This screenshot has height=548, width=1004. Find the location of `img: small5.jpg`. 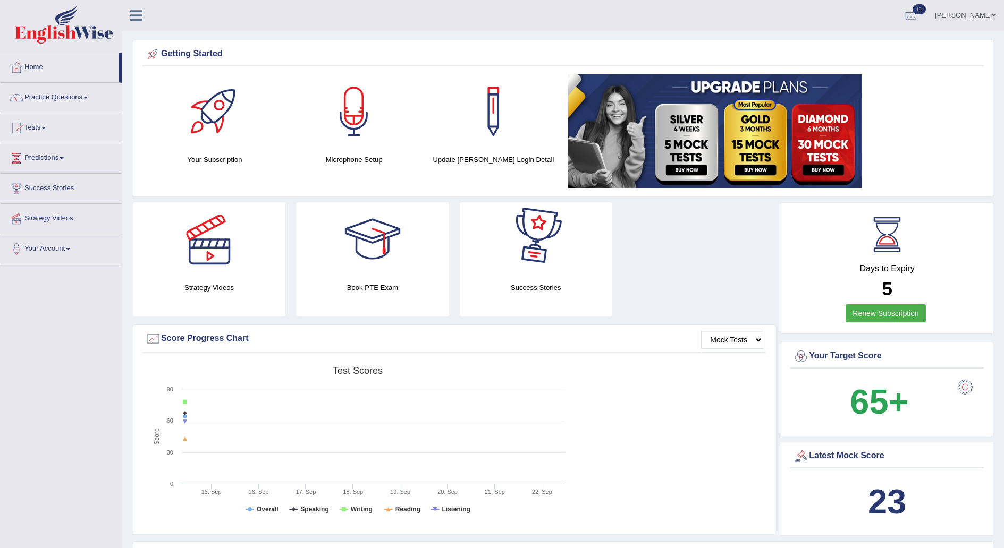

img: small5.jpg is located at coordinates (715, 131).